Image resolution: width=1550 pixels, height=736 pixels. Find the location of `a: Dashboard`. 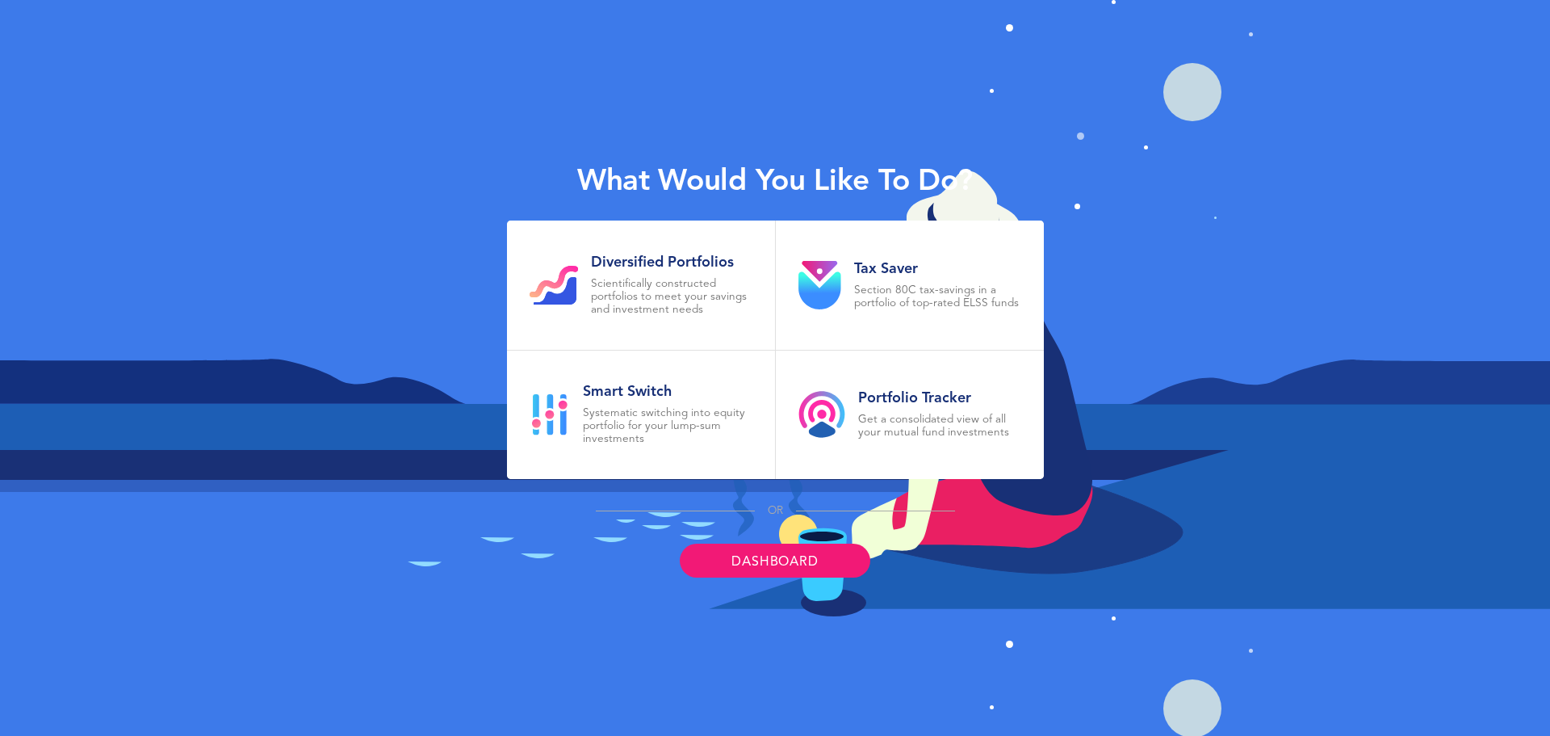

a: Dashboard is located at coordinates (774, 560).